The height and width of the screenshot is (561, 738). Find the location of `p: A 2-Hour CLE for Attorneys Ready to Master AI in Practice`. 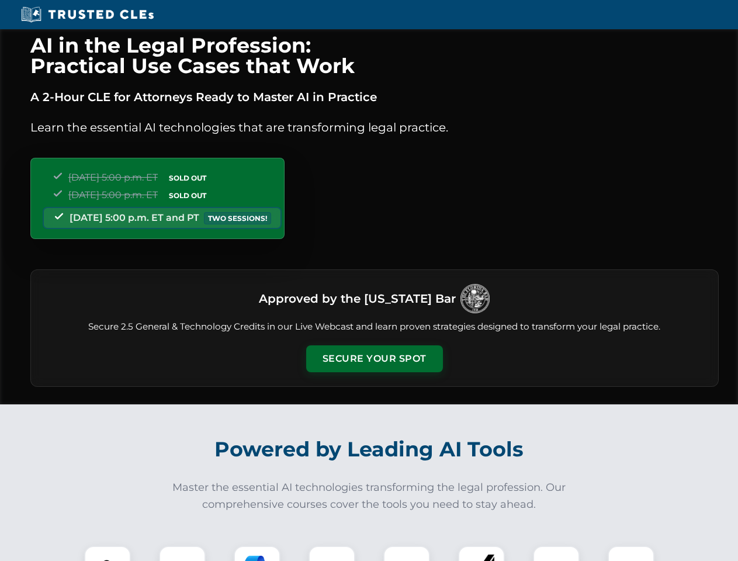

p: A 2-Hour CLE for Attorneys Ready to Master AI in Practice is located at coordinates (375, 97).